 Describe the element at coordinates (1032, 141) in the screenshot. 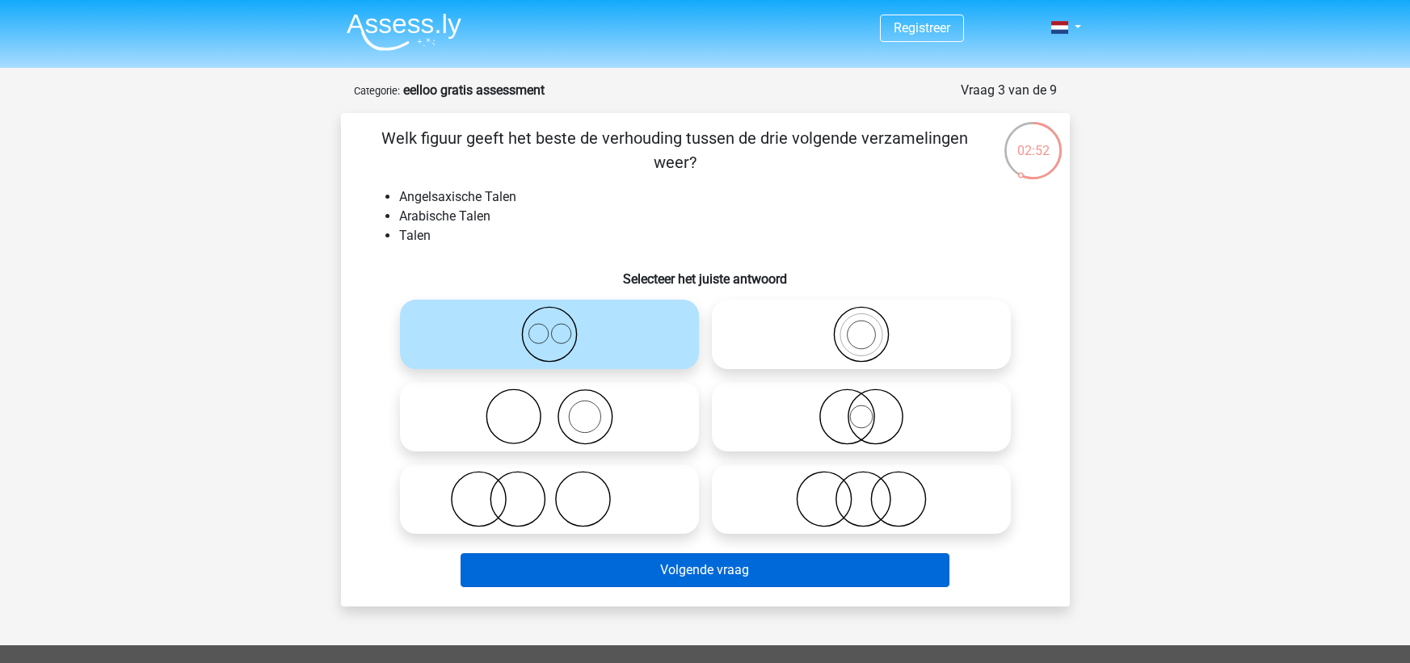

I see `div: 02:52` at that location.